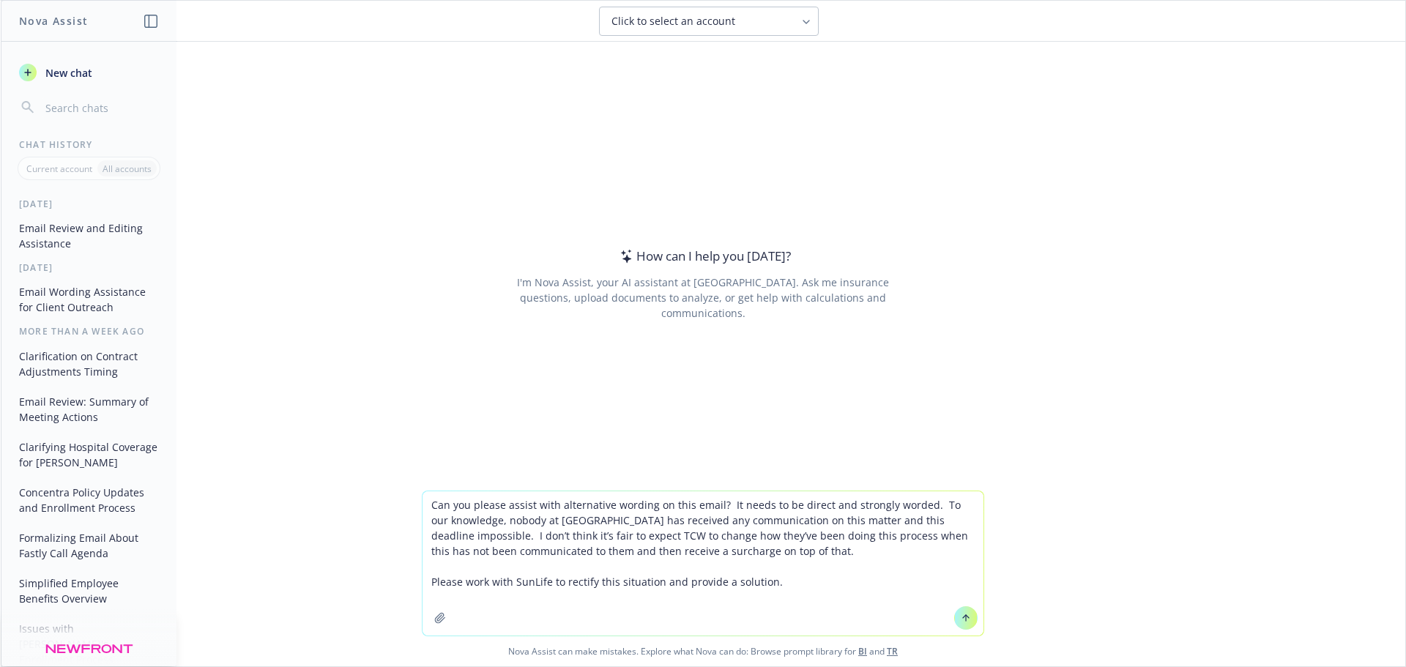 Image resolution: width=1406 pixels, height=667 pixels. What do you see at coordinates (89, 299) in the screenshot?
I see `button: Email Wording Assistance for Client Outreach` at bounding box center [89, 299].